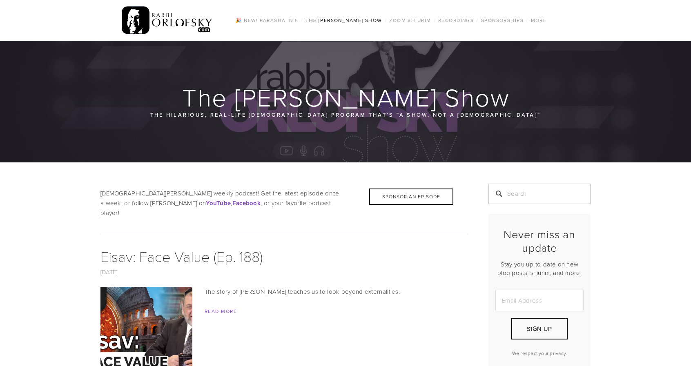 The image size is (691, 366). What do you see at coordinates (218, 203) in the screenshot?
I see `strong: YouTube` at bounding box center [218, 203].